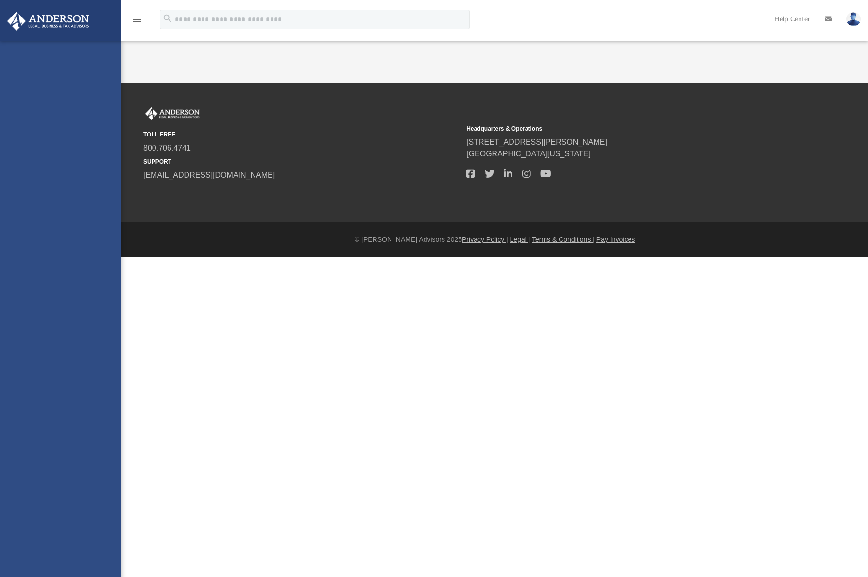 This screenshot has width=868, height=577. Describe the element at coordinates (301, 135) in the screenshot. I see `small: TOLL FREE` at that location.